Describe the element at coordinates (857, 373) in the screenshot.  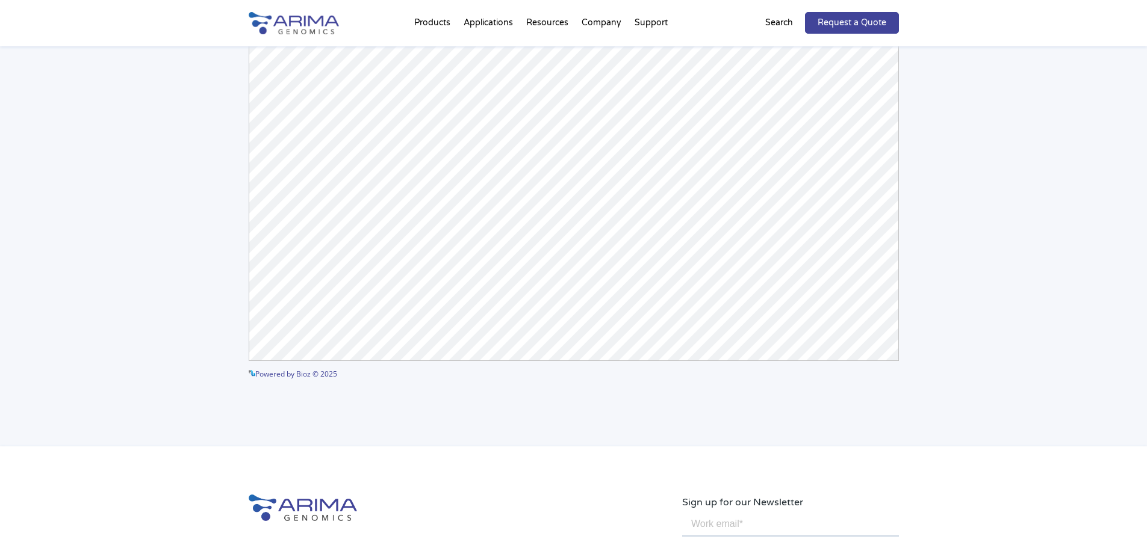
I see `a: See more details on Bioz` at that location.